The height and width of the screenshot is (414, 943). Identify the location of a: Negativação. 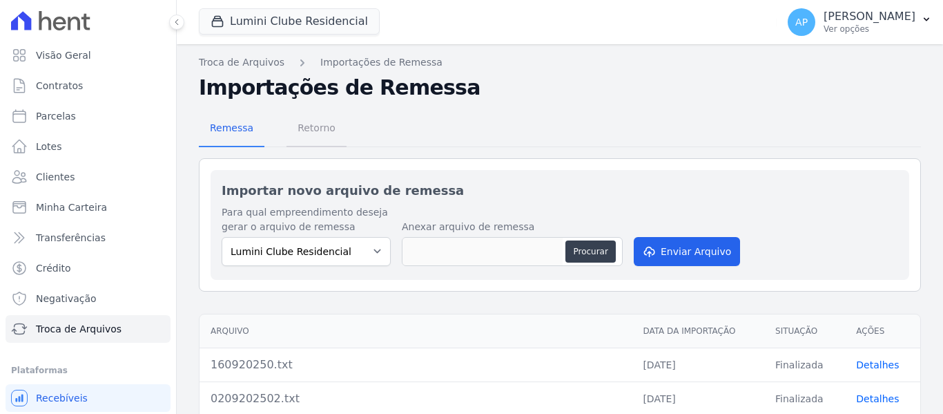
(88, 298).